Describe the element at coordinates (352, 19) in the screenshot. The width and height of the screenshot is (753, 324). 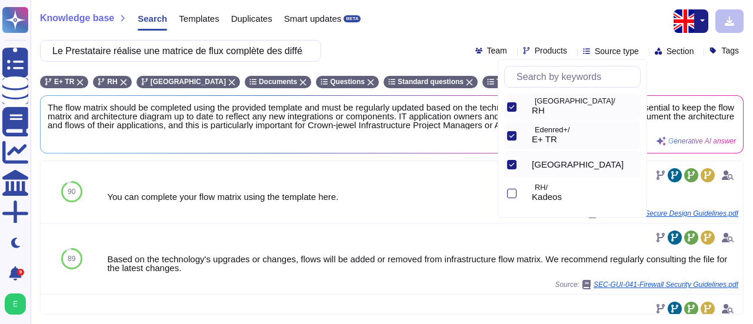
I see `div: BETA` at that location.